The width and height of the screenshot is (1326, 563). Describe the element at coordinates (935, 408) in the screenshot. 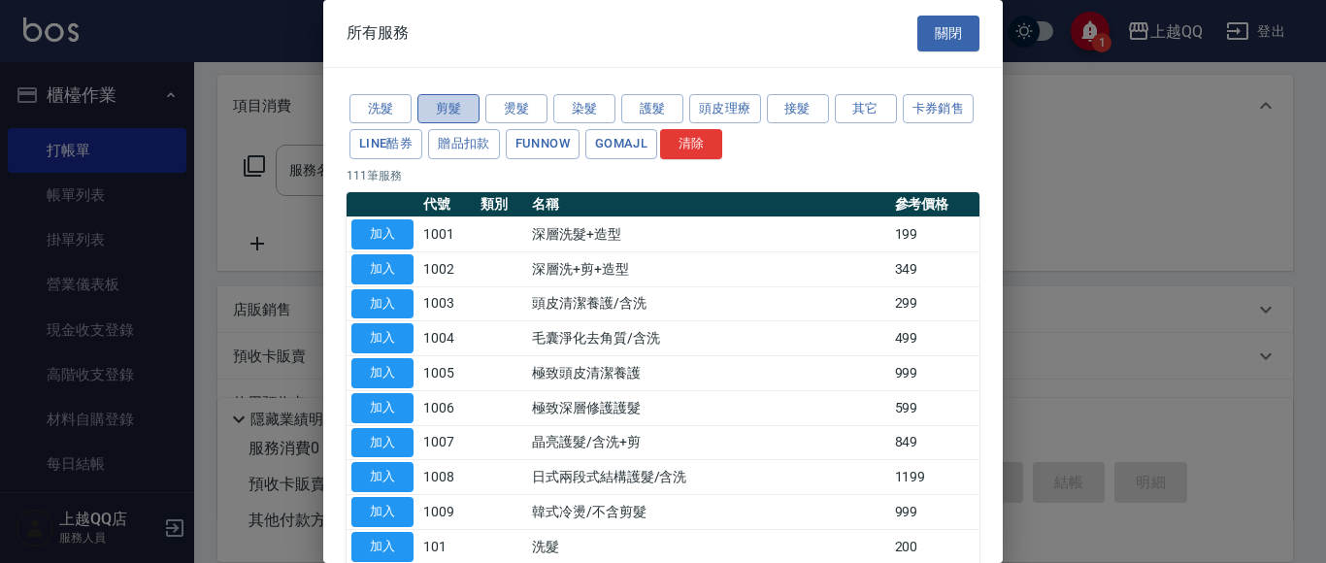

I see `td: 599` at that location.